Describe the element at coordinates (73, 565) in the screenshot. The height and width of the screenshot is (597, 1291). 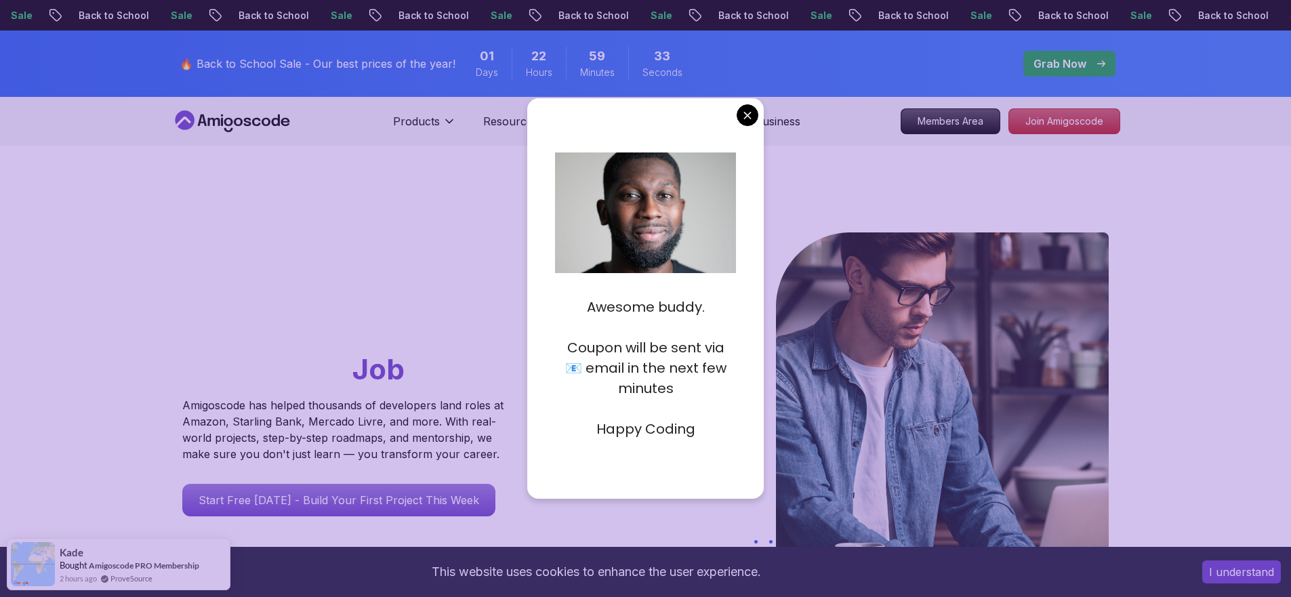
I see `span: Bought` at that location.